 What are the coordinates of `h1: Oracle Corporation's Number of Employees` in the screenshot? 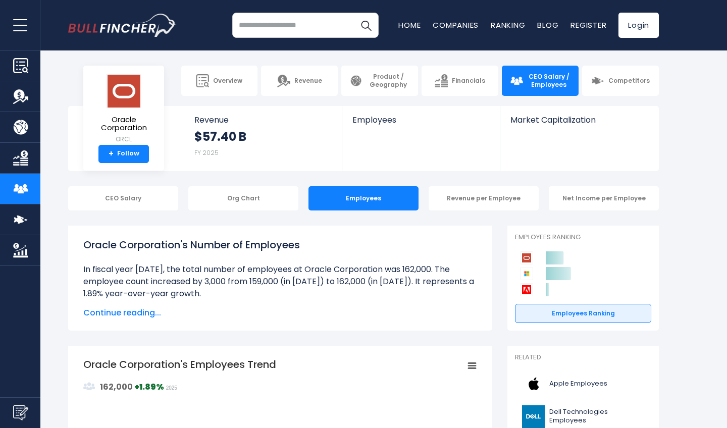 It's located at (280, 245).